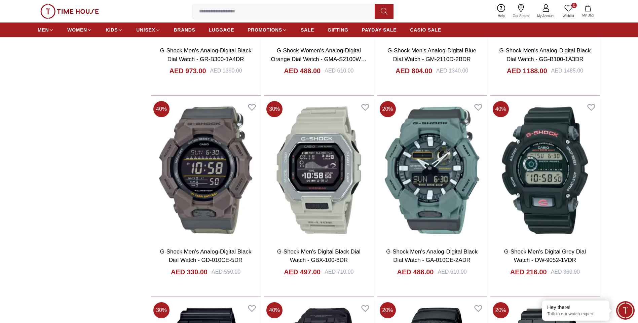 The width and height of the screenshot is (638, 323). Describe the element at coordinates (339, 272) in the screenshot. I see `div: AED 710.00` at that location.